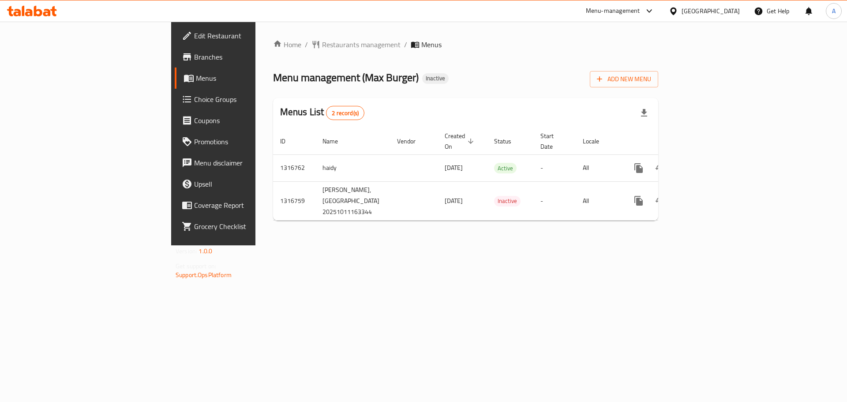 Image resolution: width=847 pixels, height=402 pixels. Describe the element at coordinates (243, 36) in the screenshot. I see `a: Edit Restaurant` at that location.